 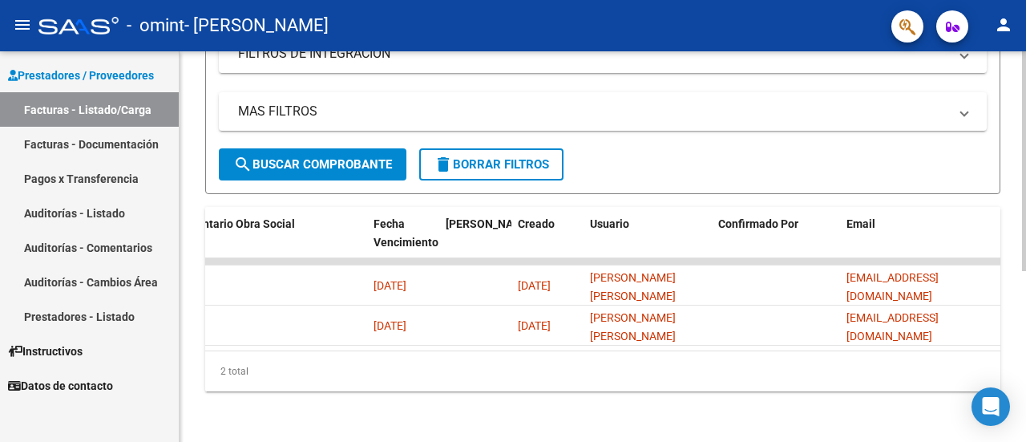 What do you see at coordinates (921, 242) in the screenshot?
I see `datatable-header-cell: Email` at bounding box center [921, 242].